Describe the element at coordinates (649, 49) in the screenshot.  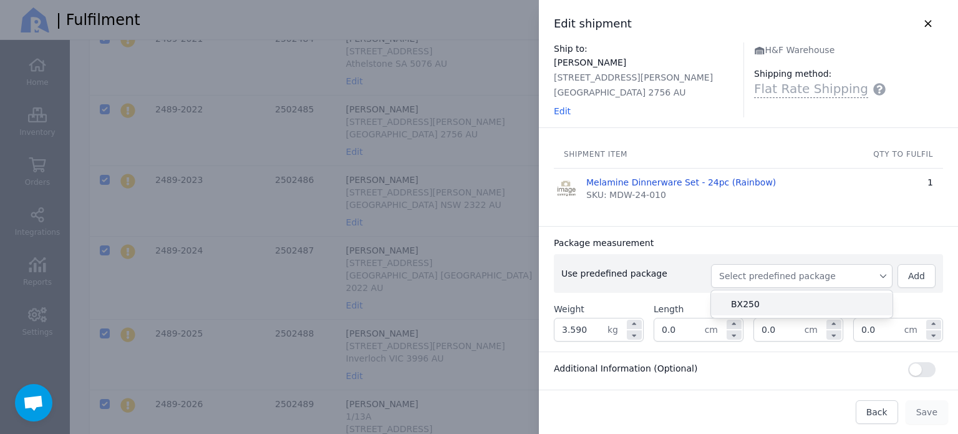
I see `h3: Ship to:` at that location.